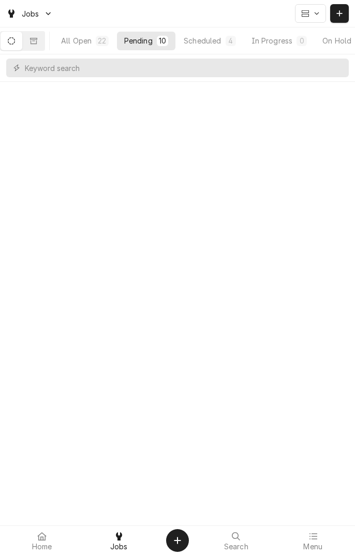 This screenshot has height=555, width=355. I want to click on button: Create Object, so click(178, 540).